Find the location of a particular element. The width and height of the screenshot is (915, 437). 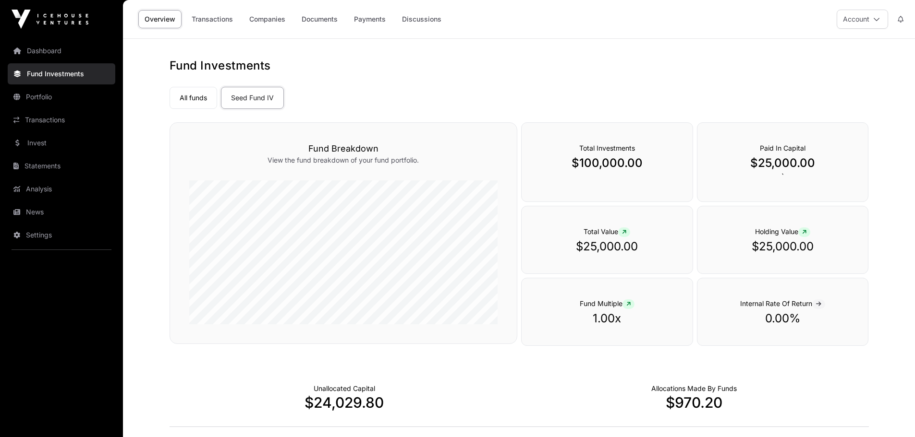

p: $100,000.00 is located at coordinates (607, 163).